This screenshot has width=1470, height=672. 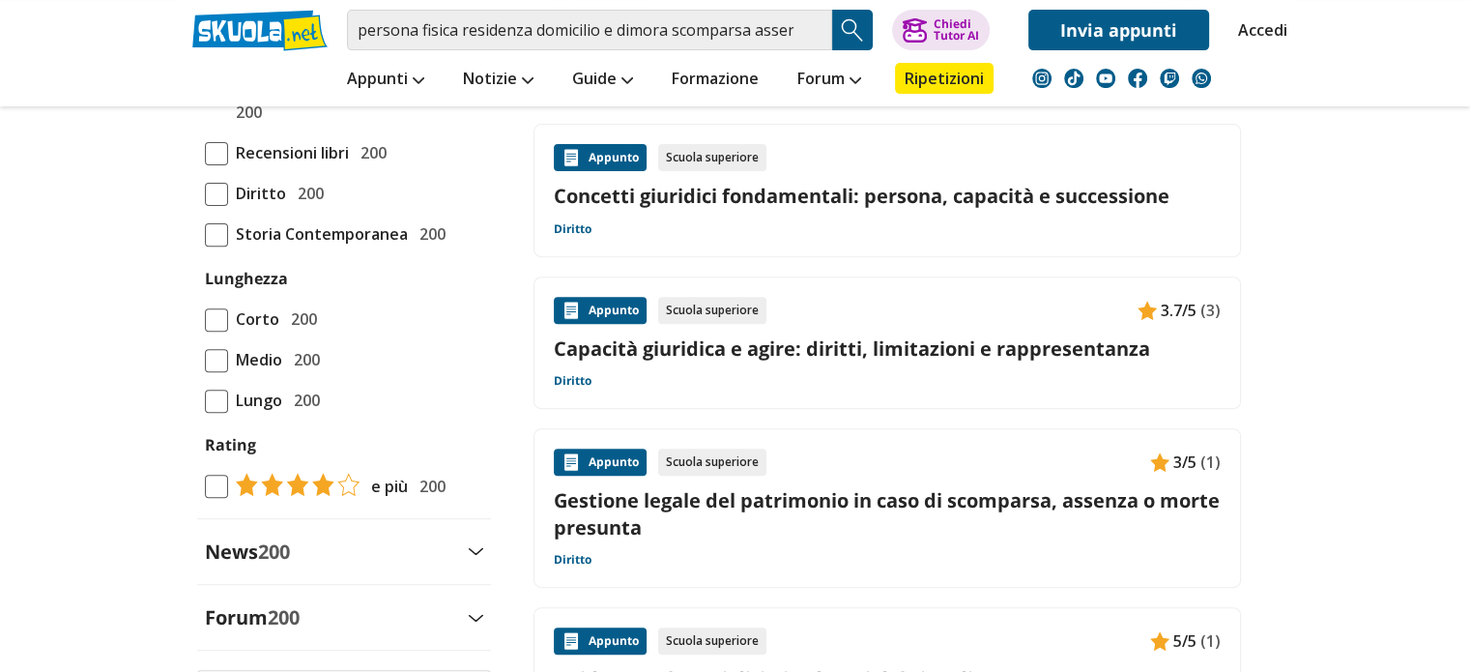 I want to click on a: Concetti giuridici fondamentali: persona, capacità e successione, so click(x=887, y=195).